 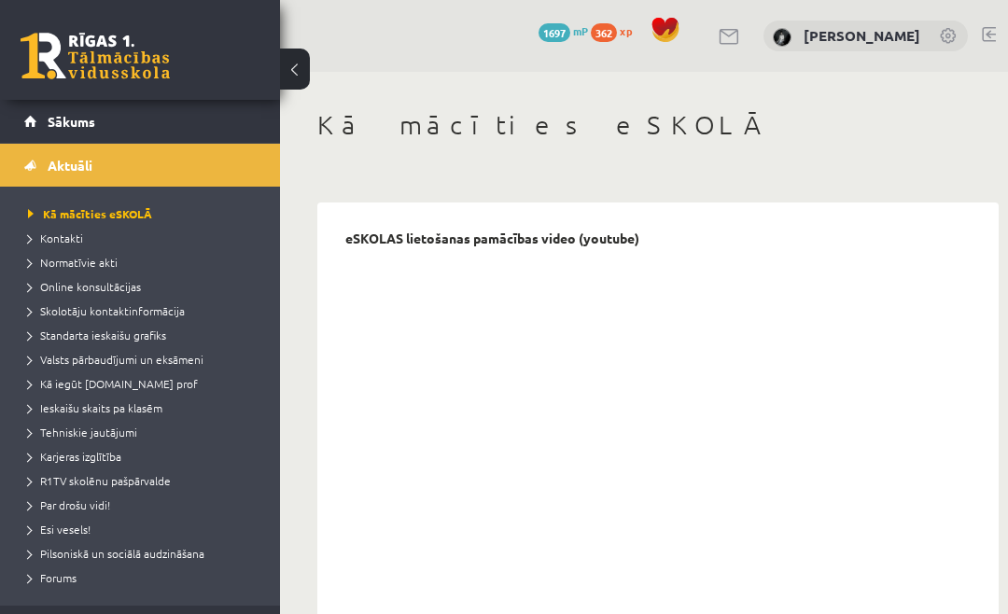 What do you see at coordinates (82, 432) in the screenshot?
I see `span: Tehniskie jautājumi` at bounding box center [82, 432].